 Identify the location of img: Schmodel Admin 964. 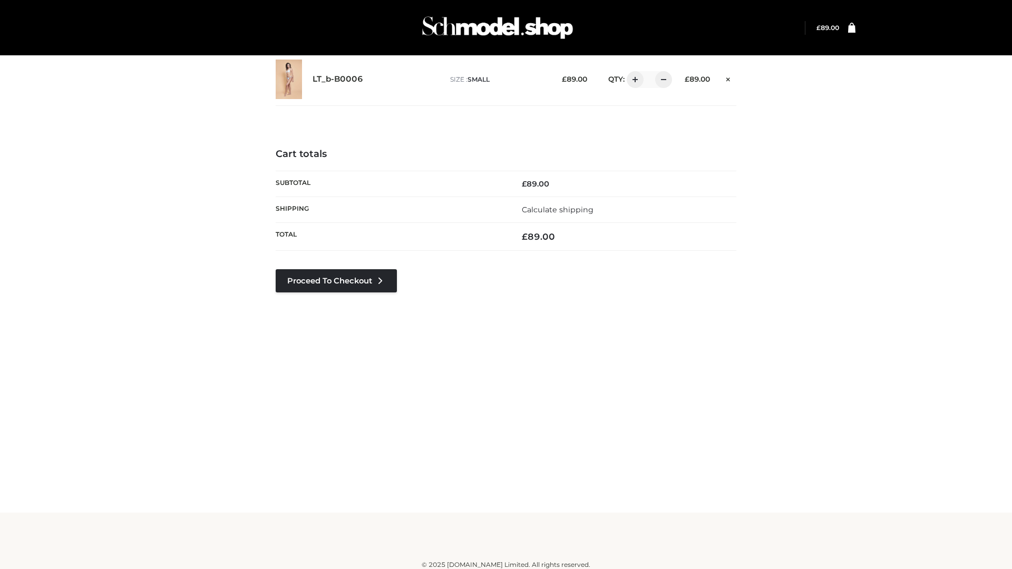
(498, 27).